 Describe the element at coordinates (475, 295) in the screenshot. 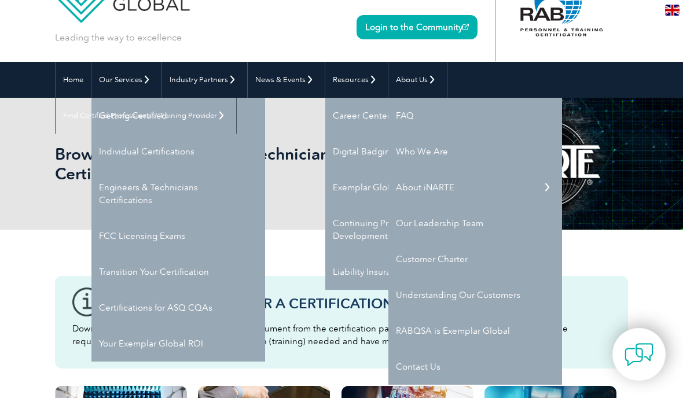

I see `a: Understanding Our Customers` at that location.